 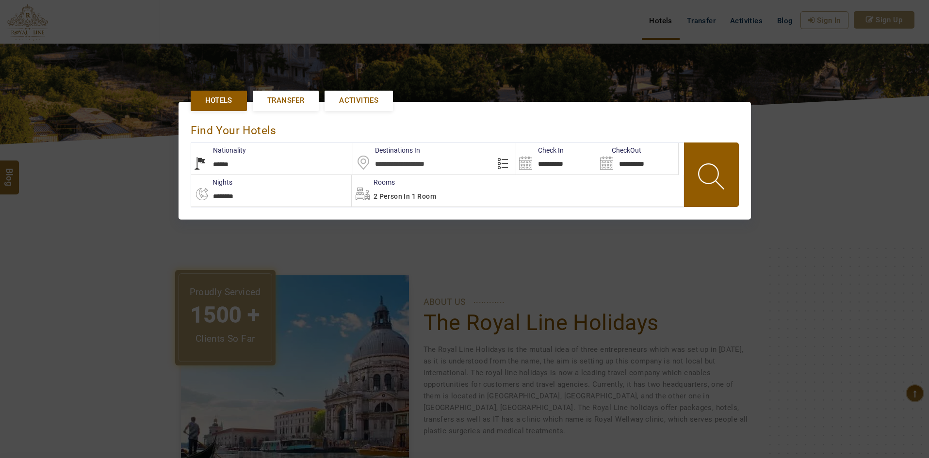 I want to click on label: nights, so click(x=212, y=182).